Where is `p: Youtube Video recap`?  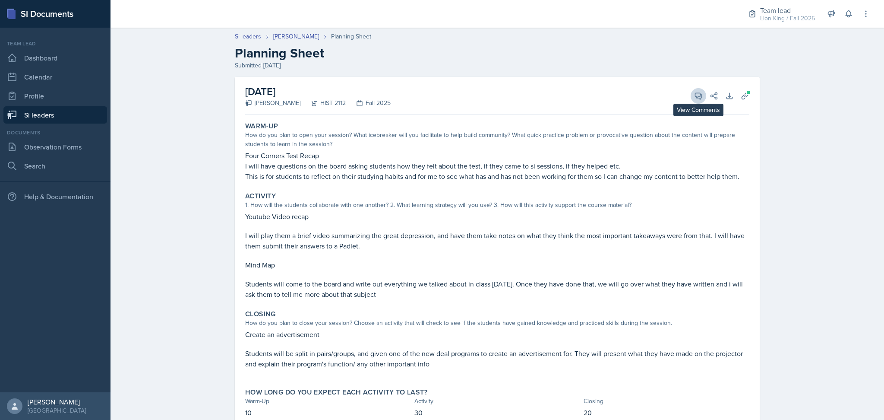
p: Youtube Video recap is located at coordinates (497, 216).